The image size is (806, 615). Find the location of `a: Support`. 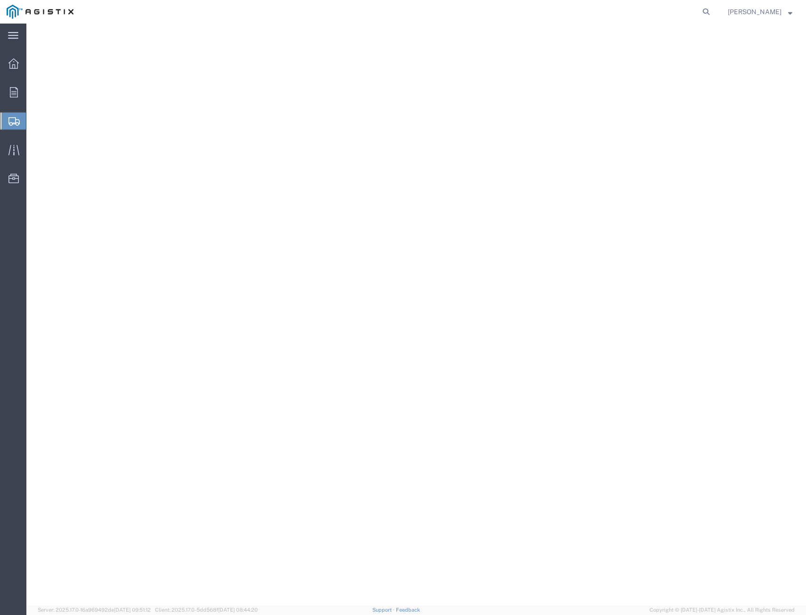

a: Support is located at coordinates (384, 610).